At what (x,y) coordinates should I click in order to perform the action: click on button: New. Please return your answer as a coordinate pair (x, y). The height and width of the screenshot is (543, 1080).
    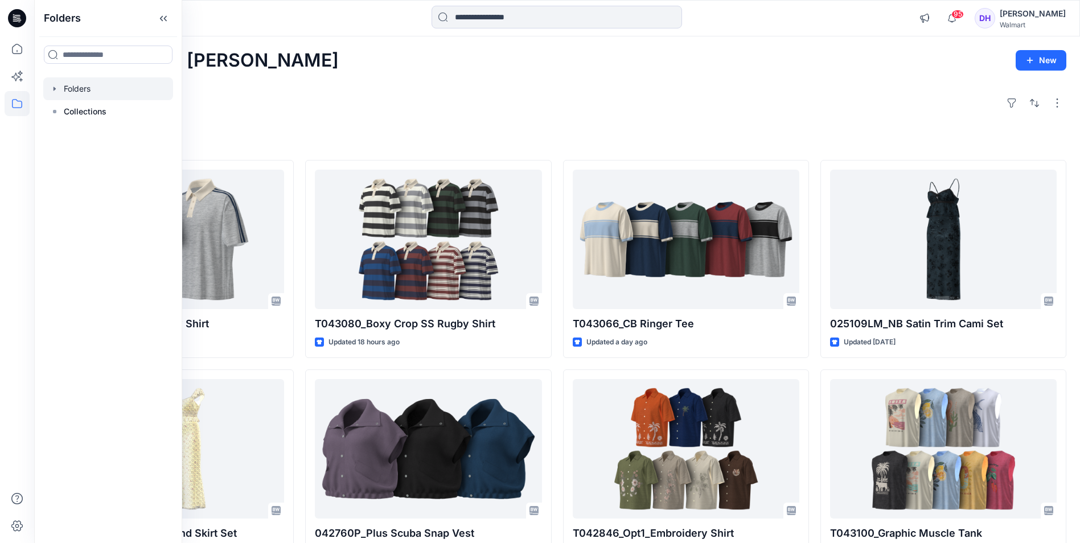
    Looking at the image, I should click on (1041, 60).